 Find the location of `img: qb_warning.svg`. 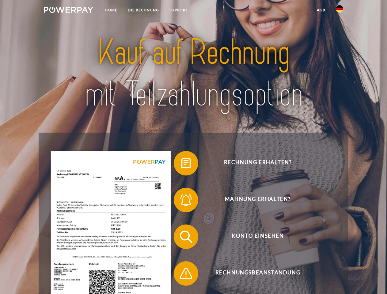

img: qb_warning.svg is located at coordinates (186, 274).